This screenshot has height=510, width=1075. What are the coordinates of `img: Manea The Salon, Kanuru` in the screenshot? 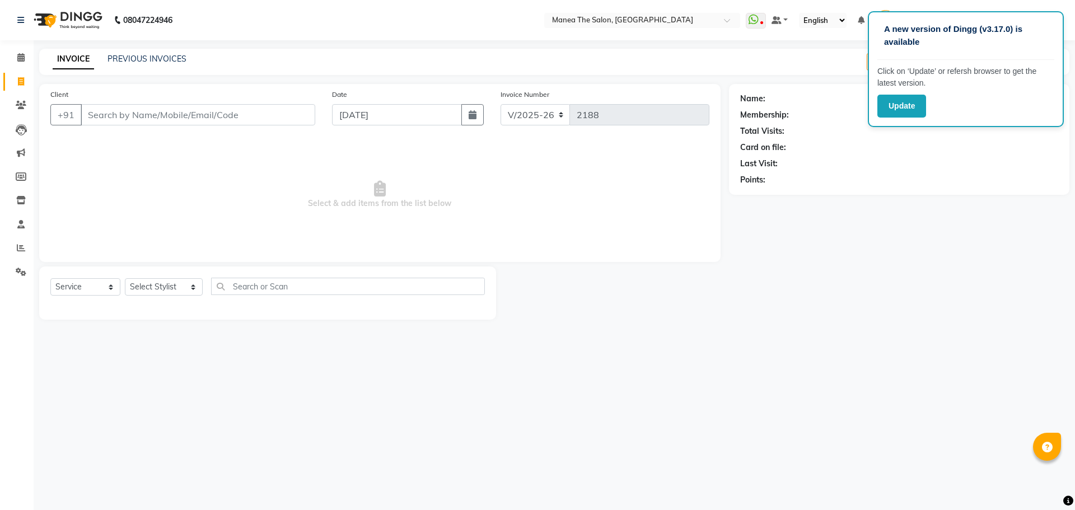 It's located at (885, 20).